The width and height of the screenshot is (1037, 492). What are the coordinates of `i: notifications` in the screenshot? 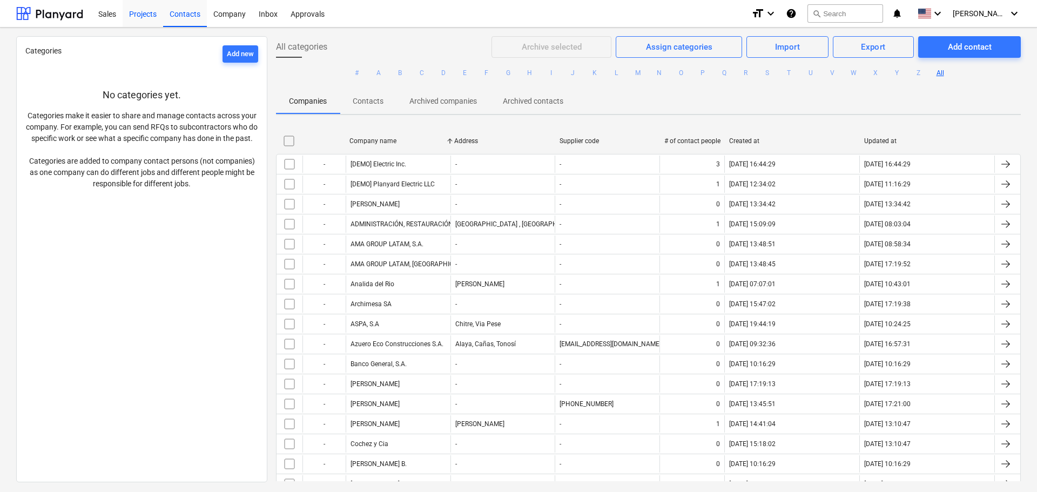 It's located at (897, 13).